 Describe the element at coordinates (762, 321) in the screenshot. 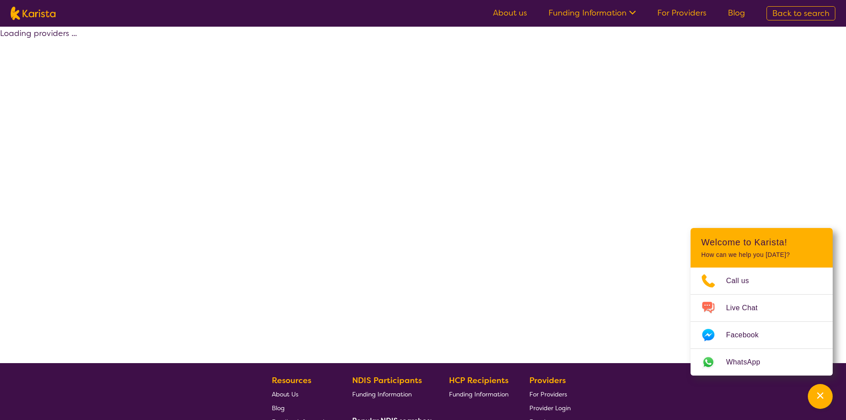

I see `ul: Choose channel` at that location.